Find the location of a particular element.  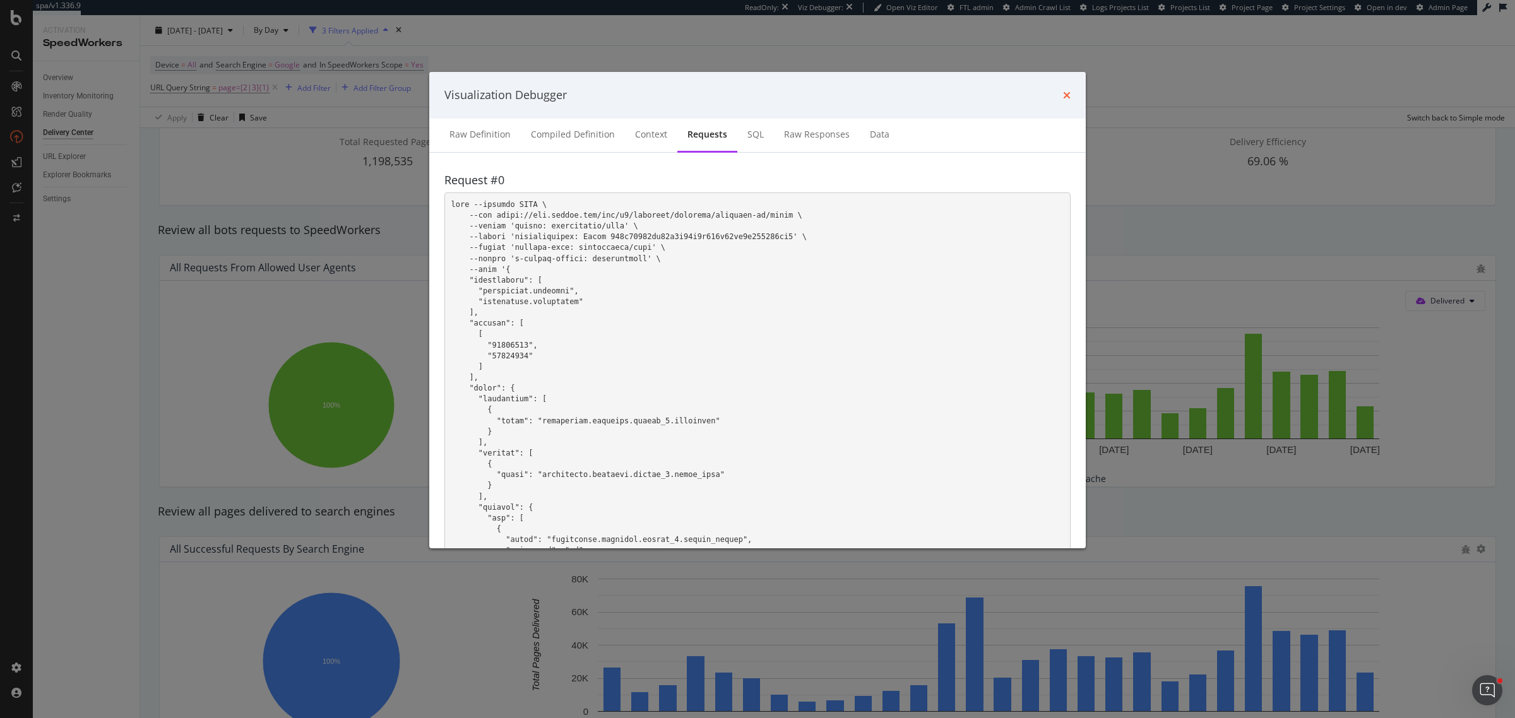

div: Raw Responses is located at coordinates (817, 134).